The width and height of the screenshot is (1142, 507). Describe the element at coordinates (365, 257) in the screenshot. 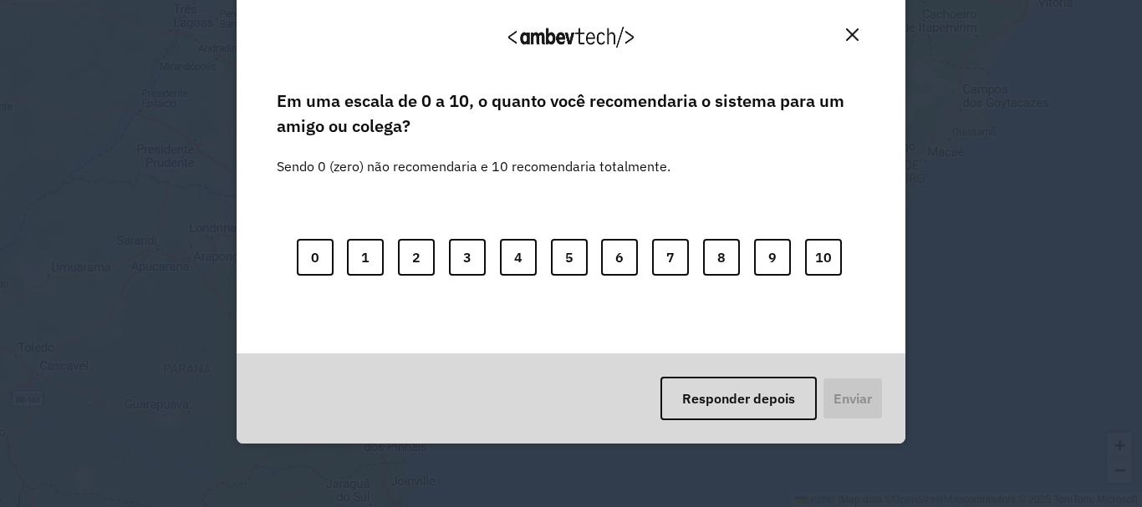

I see `button: 1` at that location.